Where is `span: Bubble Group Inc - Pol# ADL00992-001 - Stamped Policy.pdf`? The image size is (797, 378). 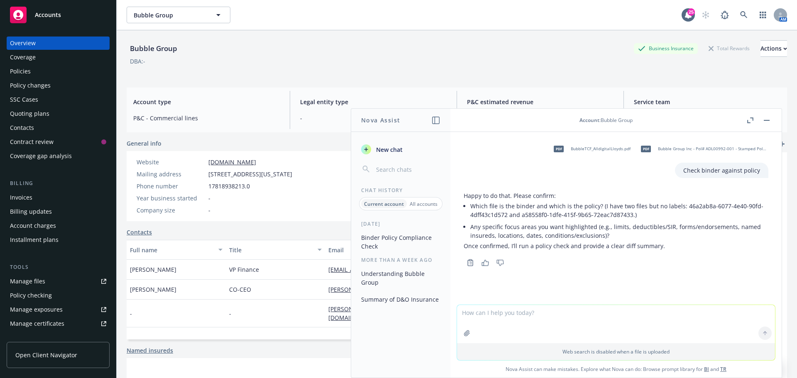 span: Bubble Group Inc - Pol# ADL00992-001 - Stamped Policy.pdf is located at coordinates (713, 149).